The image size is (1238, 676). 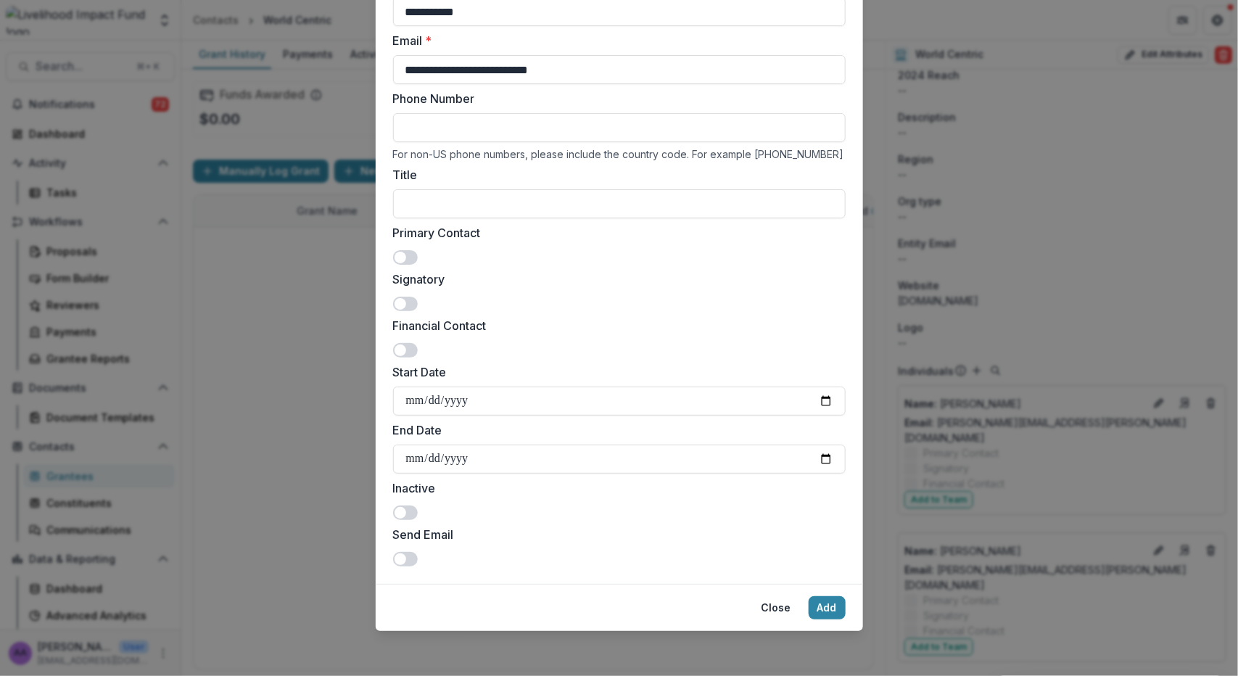 What do you see at coordinates (615, 99) in the screenshot?
I see `label: Phone Number` at bounding box center [615, 99].